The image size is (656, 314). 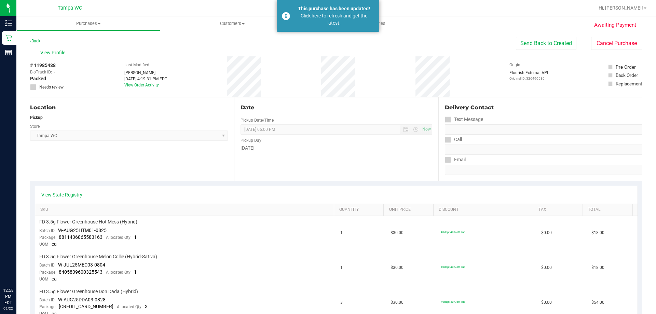 What do you see at coordinates (35, 41) in the screenshot?
I see `a: Back` at bounding box center [35, 41].